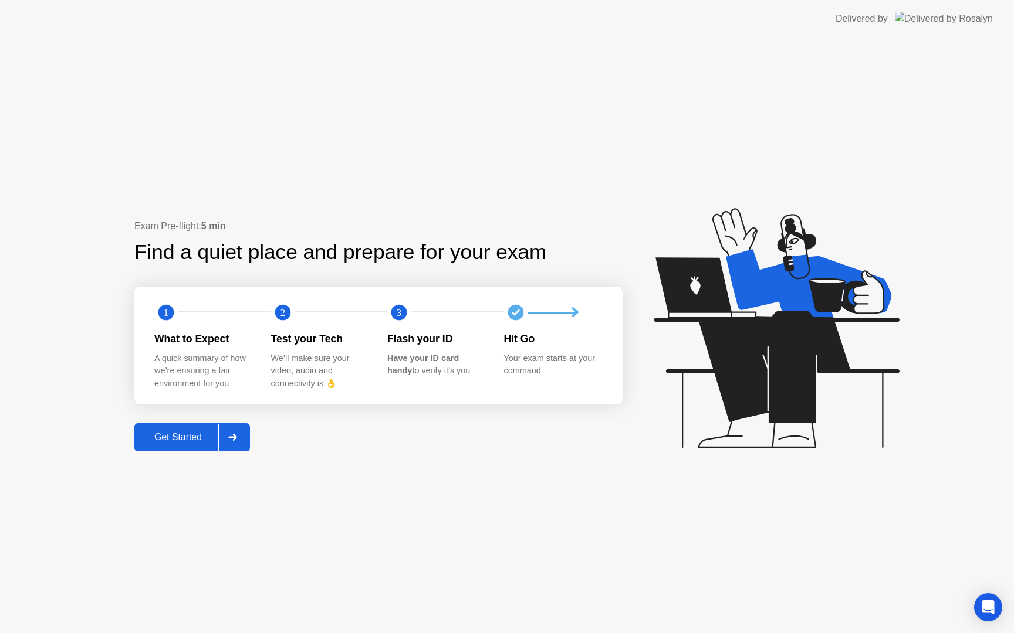 Image resolution: width=1014 pixels, height=633 pixels. Describe the element at coordinates (399, 313) in the screenshot. I see `text: 3` at that location.